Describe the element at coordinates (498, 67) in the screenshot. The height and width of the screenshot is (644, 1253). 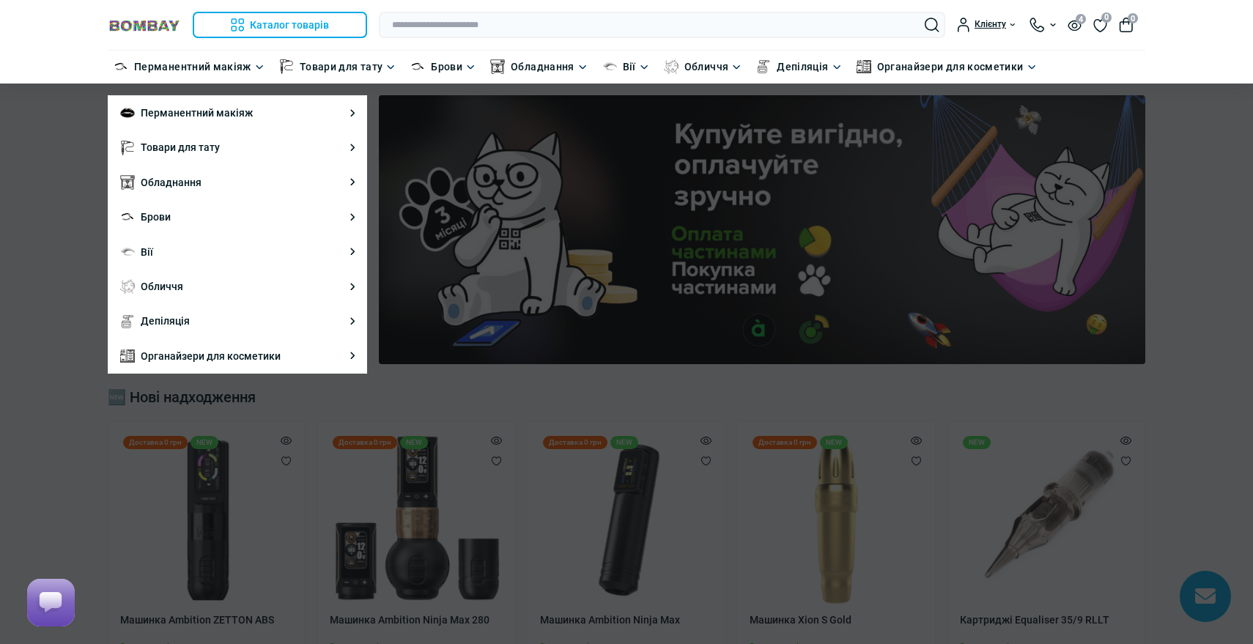
I see `img: Обладнання` at that location.